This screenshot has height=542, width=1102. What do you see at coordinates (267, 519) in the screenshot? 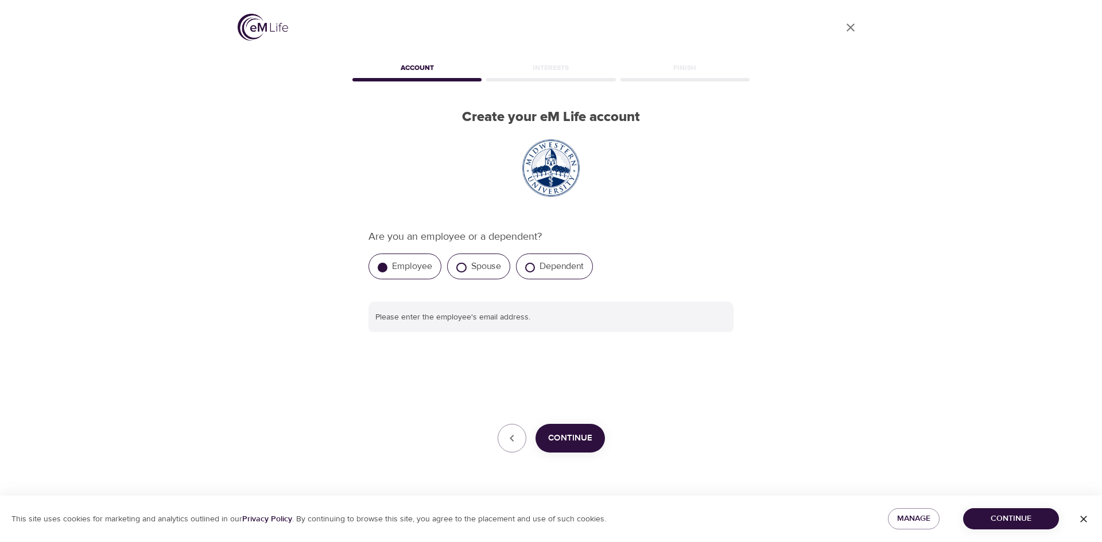
I see `a: Privacy Policy` at bounding box center [267, 519].